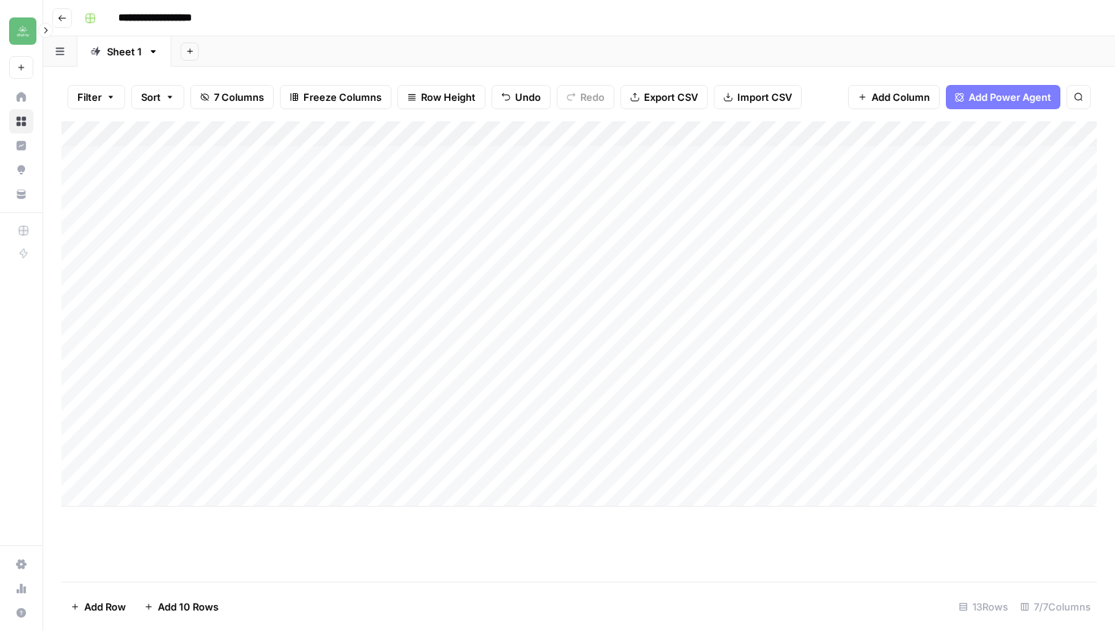  What do you see at coordinates (1055, 607) in the screenshot?
I see `div: 7/7 Columns` at bounding box center [1055, 607].